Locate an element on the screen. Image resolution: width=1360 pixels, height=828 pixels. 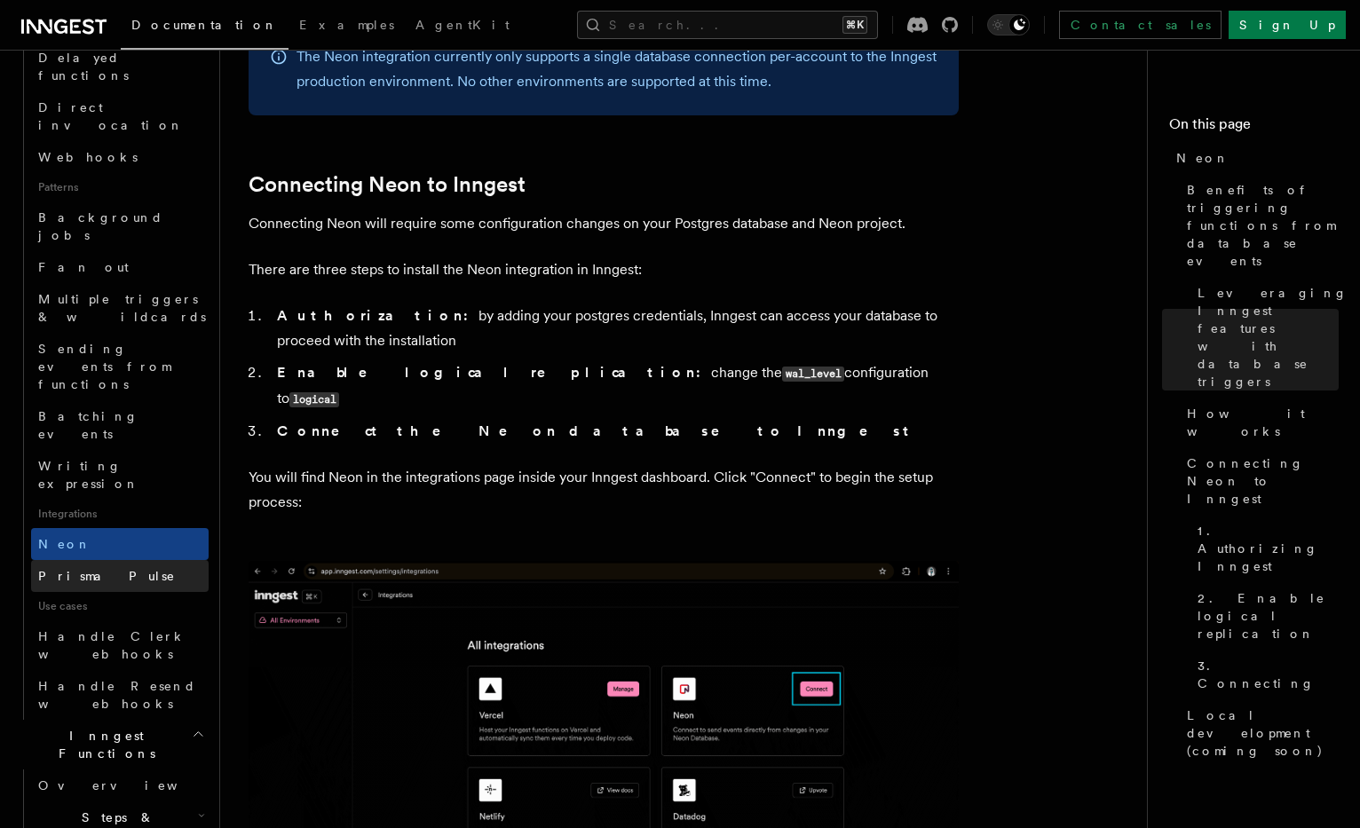
span: 3. Connecting is located at coordinates (1268, 675).